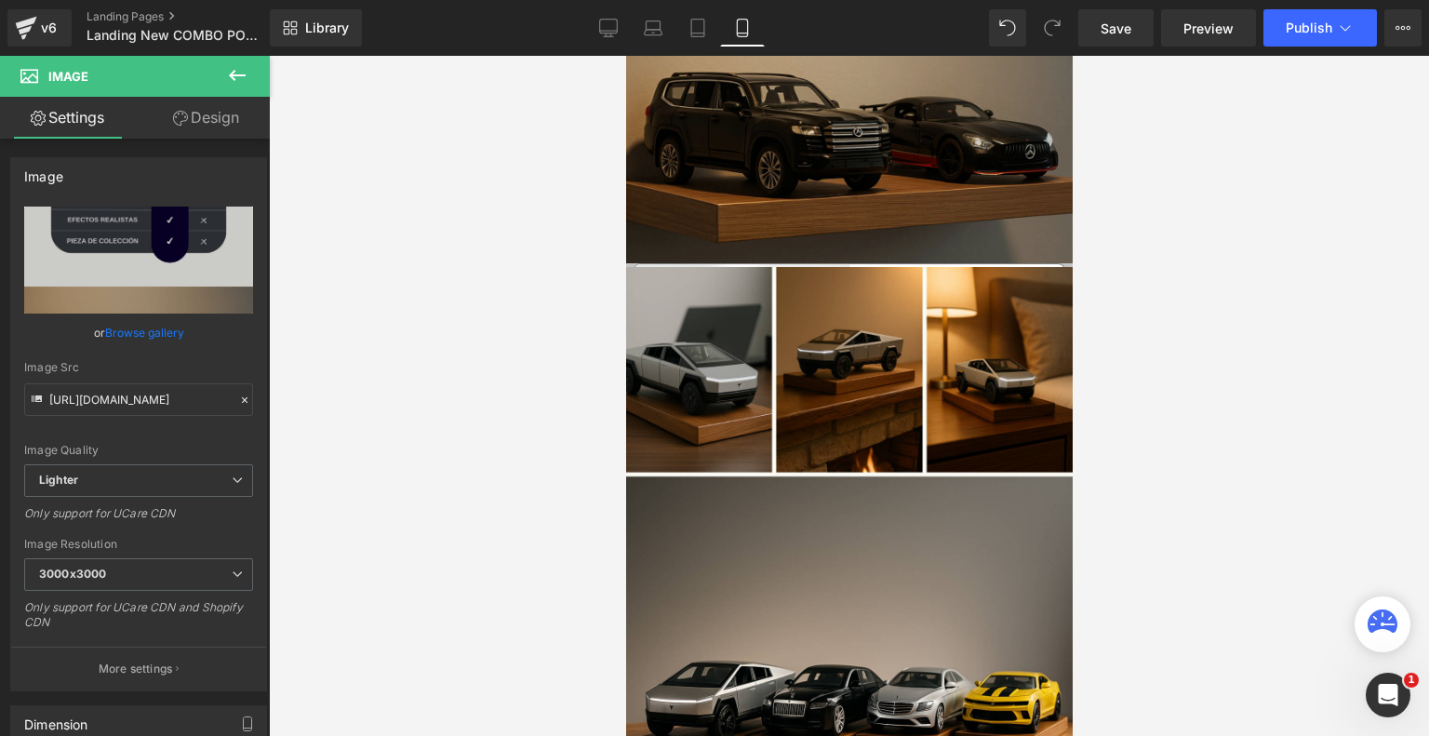 The height and width of the screenshot is (736, 1429). Describe the element at coordinates (139, 544) in the screenshot. I see `div: Image Resolution` at that location.